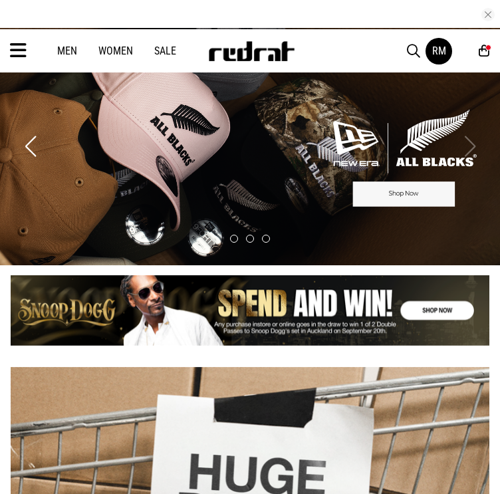  What do you see at coordinates (116, 51) in the screenshot?
I see `a: Women` at bounding box center [116, 51].